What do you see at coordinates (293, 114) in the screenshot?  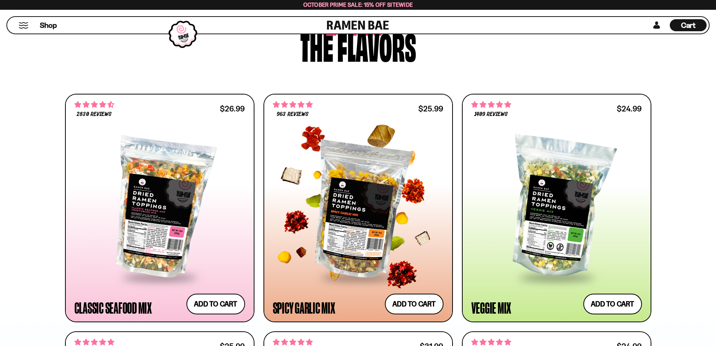 I see `span: 963 reviews` at bounding box center [293, 114].